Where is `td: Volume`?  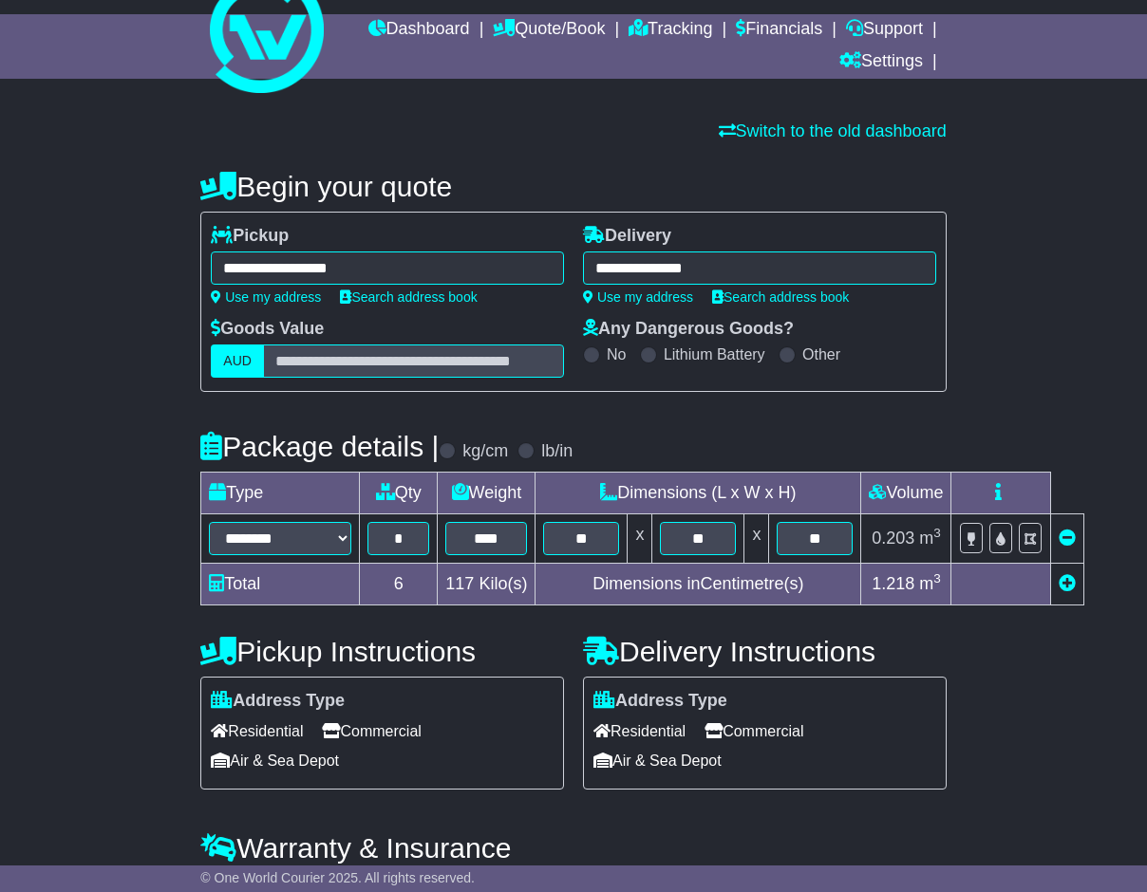
td: Volume is located at coordinates (905, 494).